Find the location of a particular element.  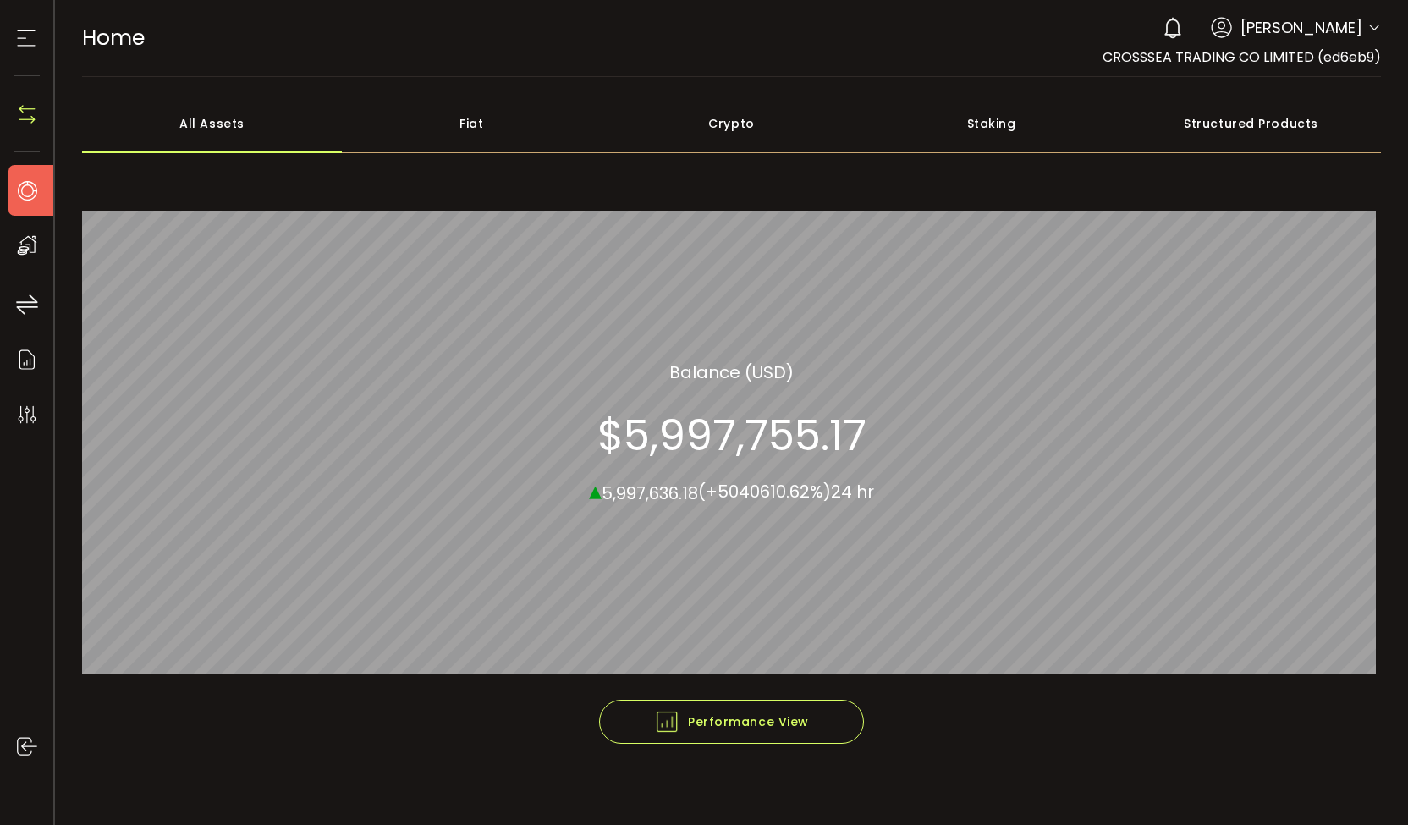

div: Staking is located at coordinates (991, 123).